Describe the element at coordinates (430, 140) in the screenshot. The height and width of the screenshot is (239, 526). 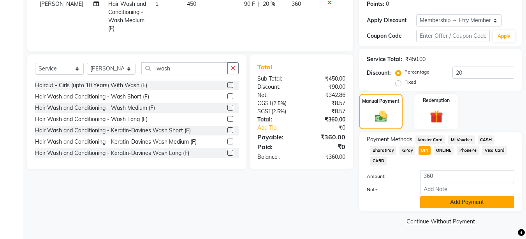
I see `span: Master Card` at that location.